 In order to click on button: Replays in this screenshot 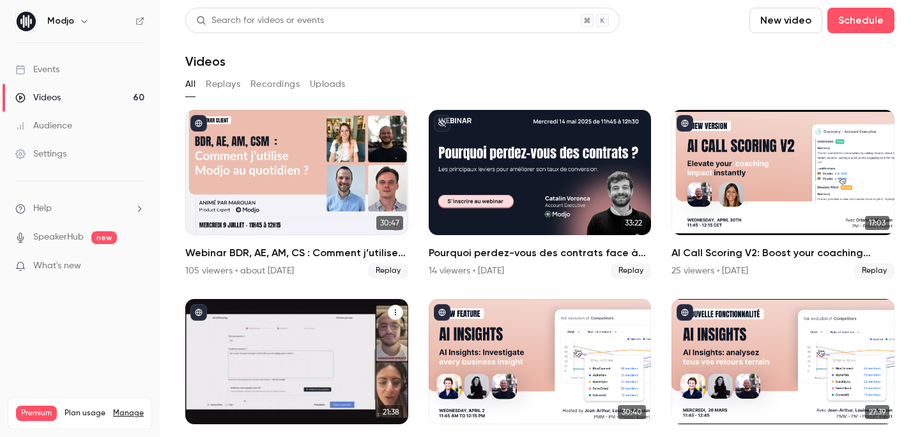, I will do `click(223, 84)`.